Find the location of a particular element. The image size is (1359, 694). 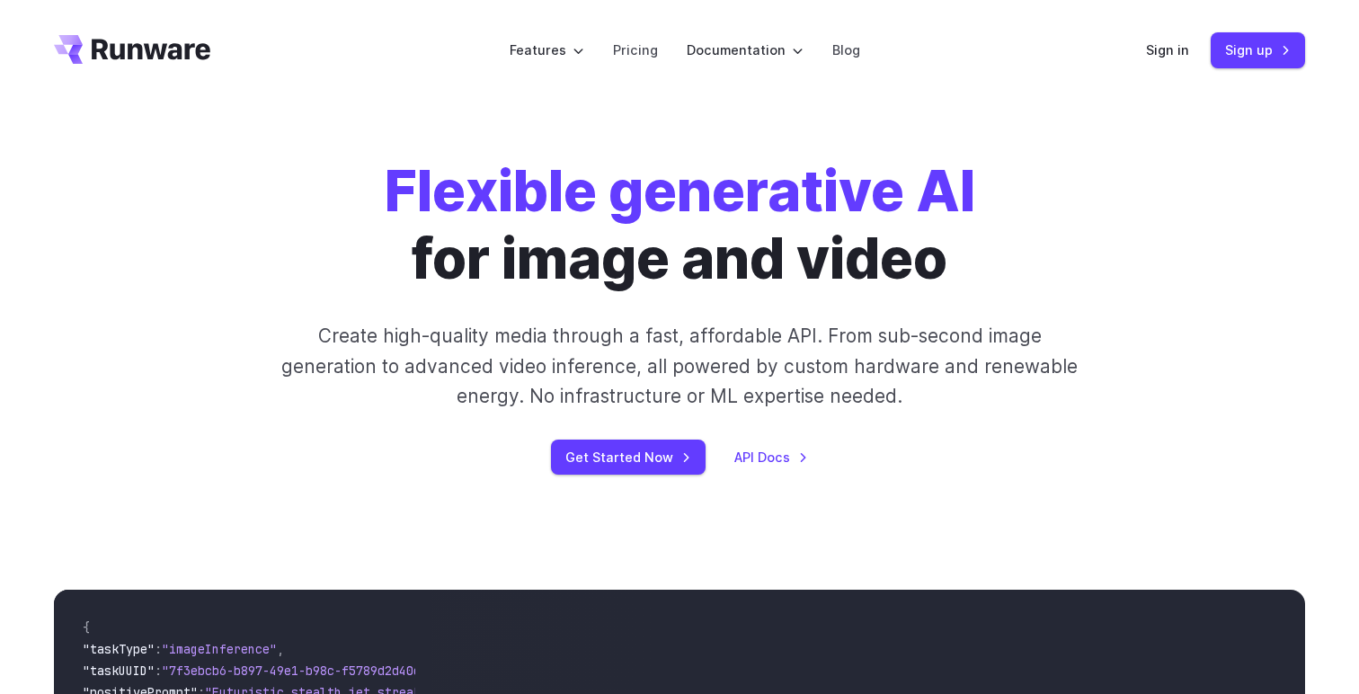

span: "taskType" is located at coordinates (119, 649).